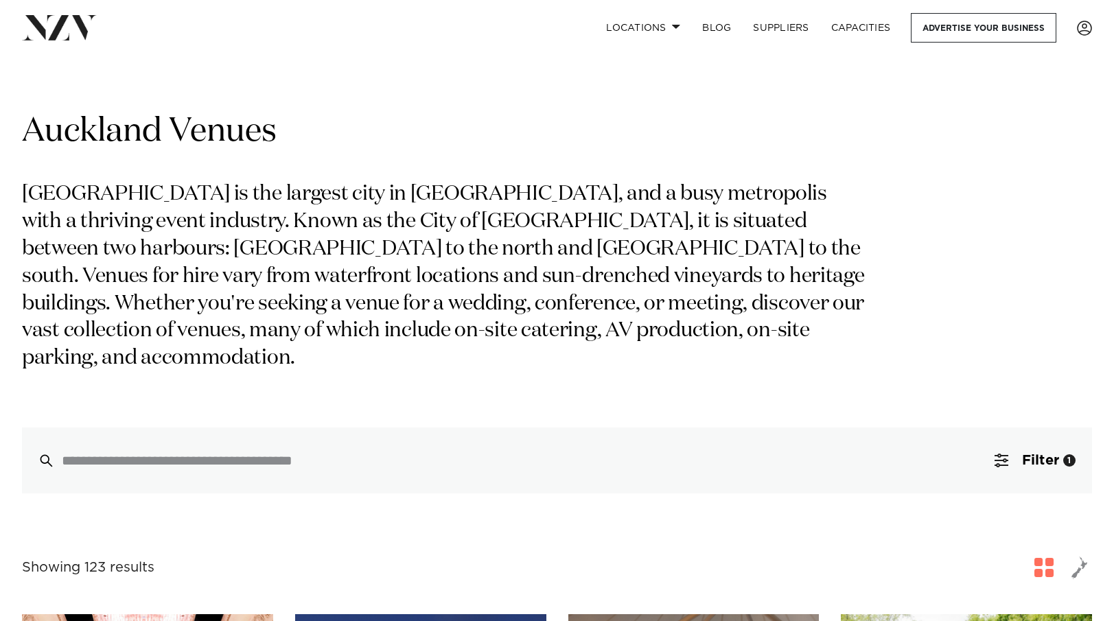 Image resolution: width=1114 pixels, height=621 pixels. What do you see at coordinates (88, 568) in the screenshot?
I see `div: Showing 123 results` at bounding box center [88, 568].